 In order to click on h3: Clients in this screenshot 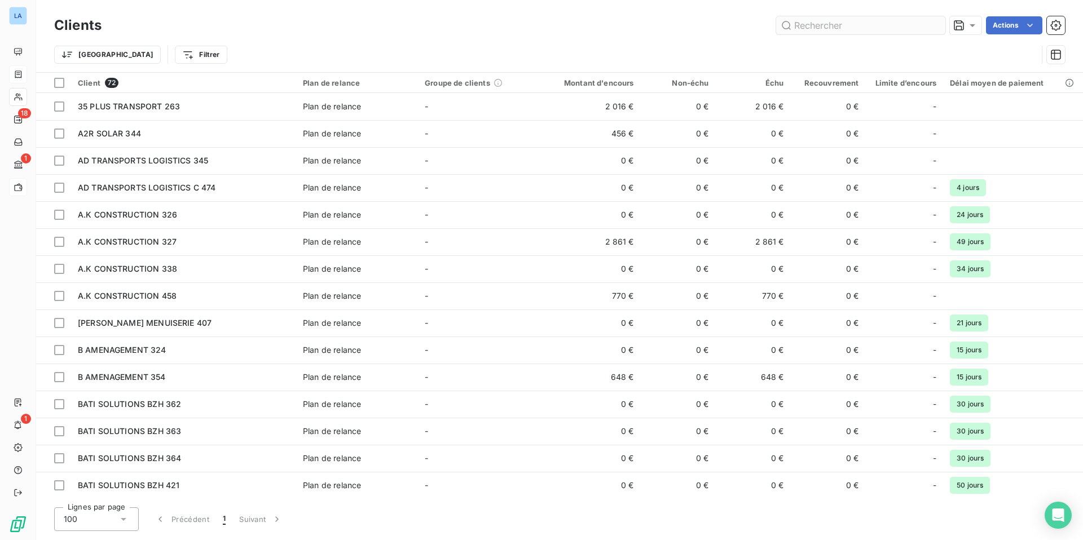, I will do `click(78, 25)`.